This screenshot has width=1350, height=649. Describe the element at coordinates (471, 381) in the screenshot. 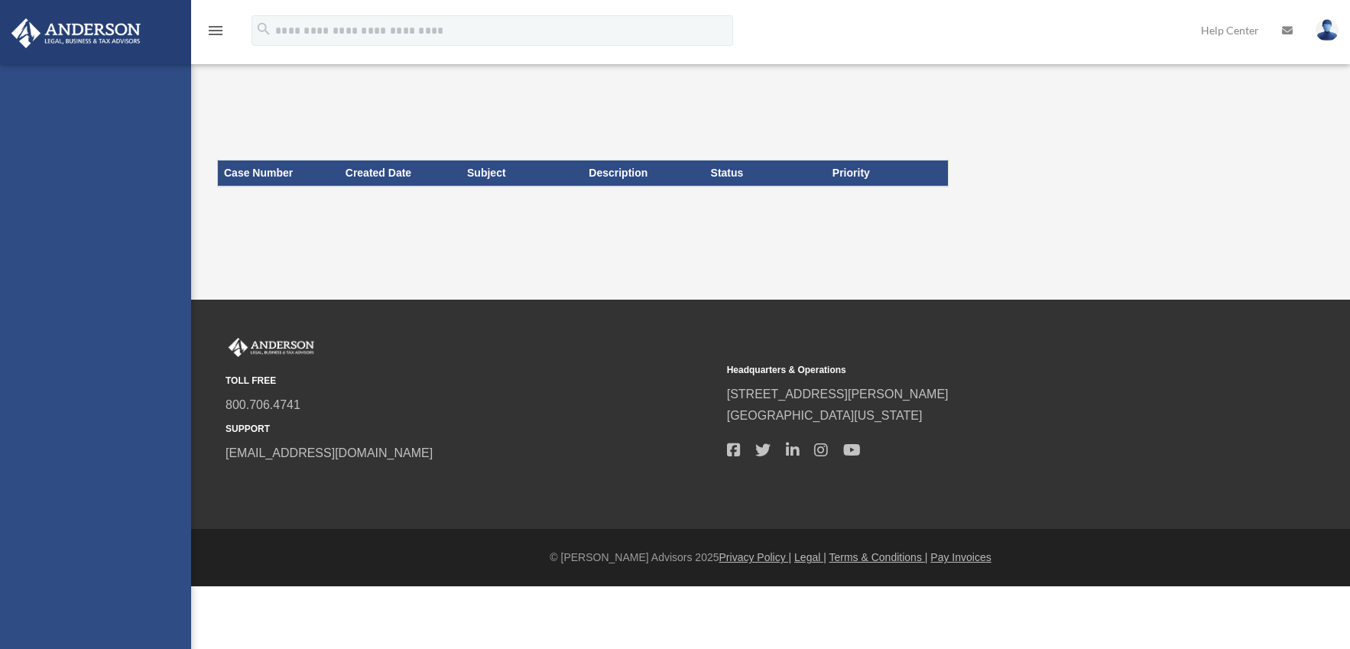

I see `small: TOLL FREE` at that location.